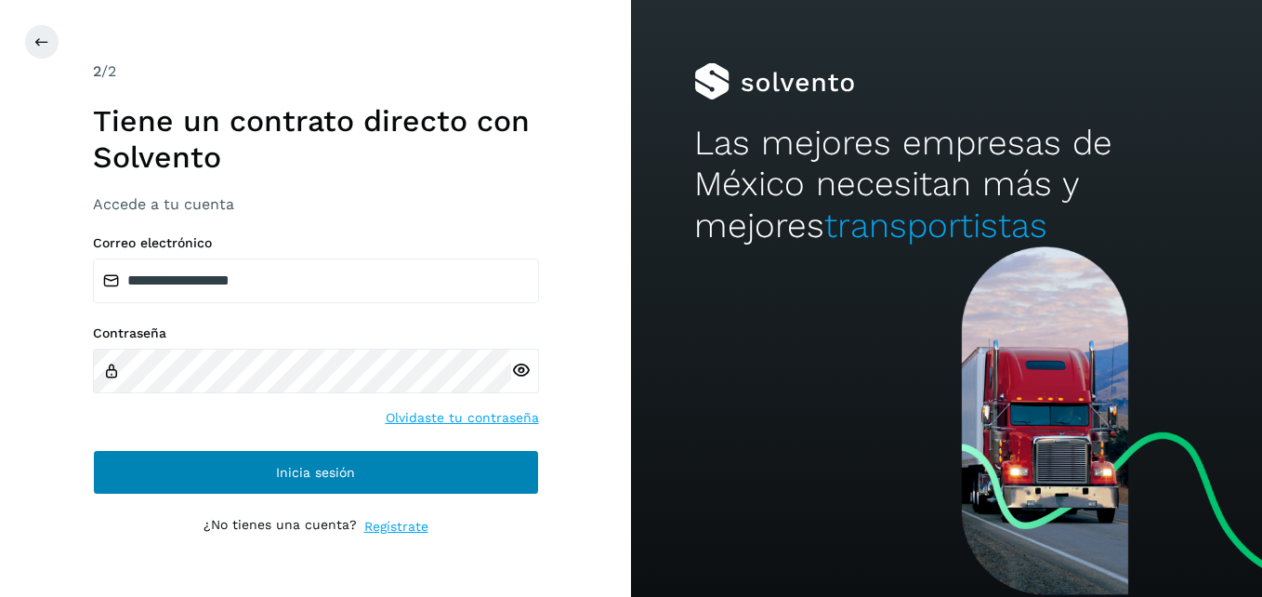 This screenshot has height=597, width=1262. What do you see at coordinates (396, 526) in the screenshot?
I see `a: Regístrate` at bounding box center [396, 526].